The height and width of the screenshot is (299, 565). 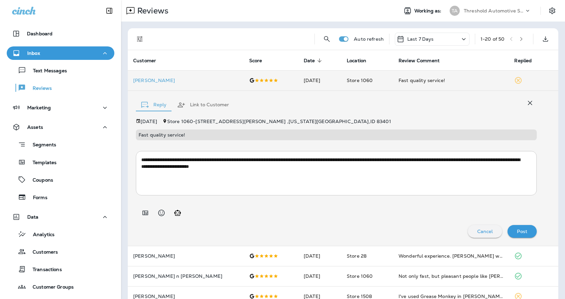 What do you see at coordinates (154, 105) in the screenshot?
I see `button: Reply` at bounding box center [154, 105].